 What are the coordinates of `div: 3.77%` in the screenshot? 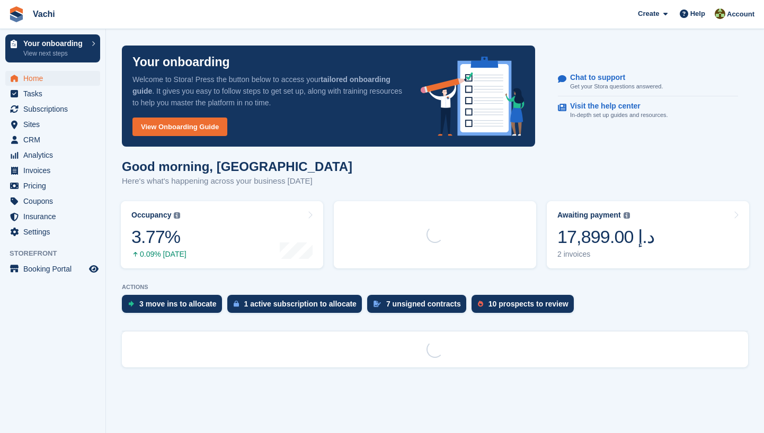 It's located at (159, 237).